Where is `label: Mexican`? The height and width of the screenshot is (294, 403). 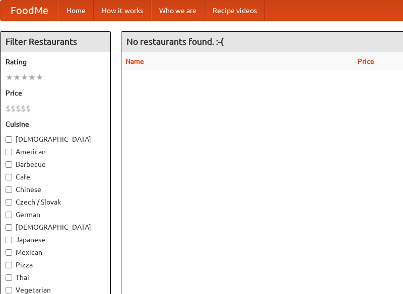 label: Mexican is located at coordinates (55, 253).